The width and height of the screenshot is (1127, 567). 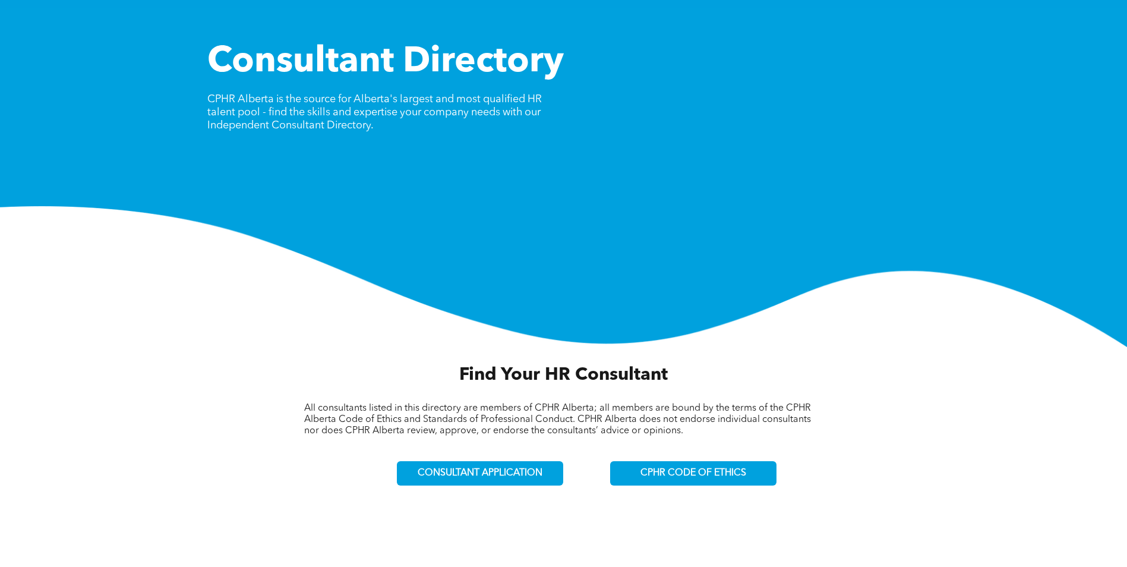 What do you see at coordinates (693, 473) in the screenshot?
I see `span: CPHR CODE OF ETHICS` at bounding box center [693, 473].